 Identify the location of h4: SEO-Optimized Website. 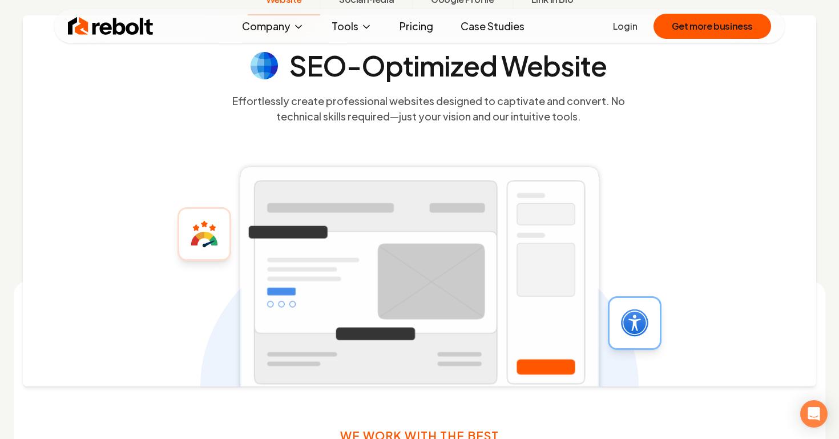
(448, 66).